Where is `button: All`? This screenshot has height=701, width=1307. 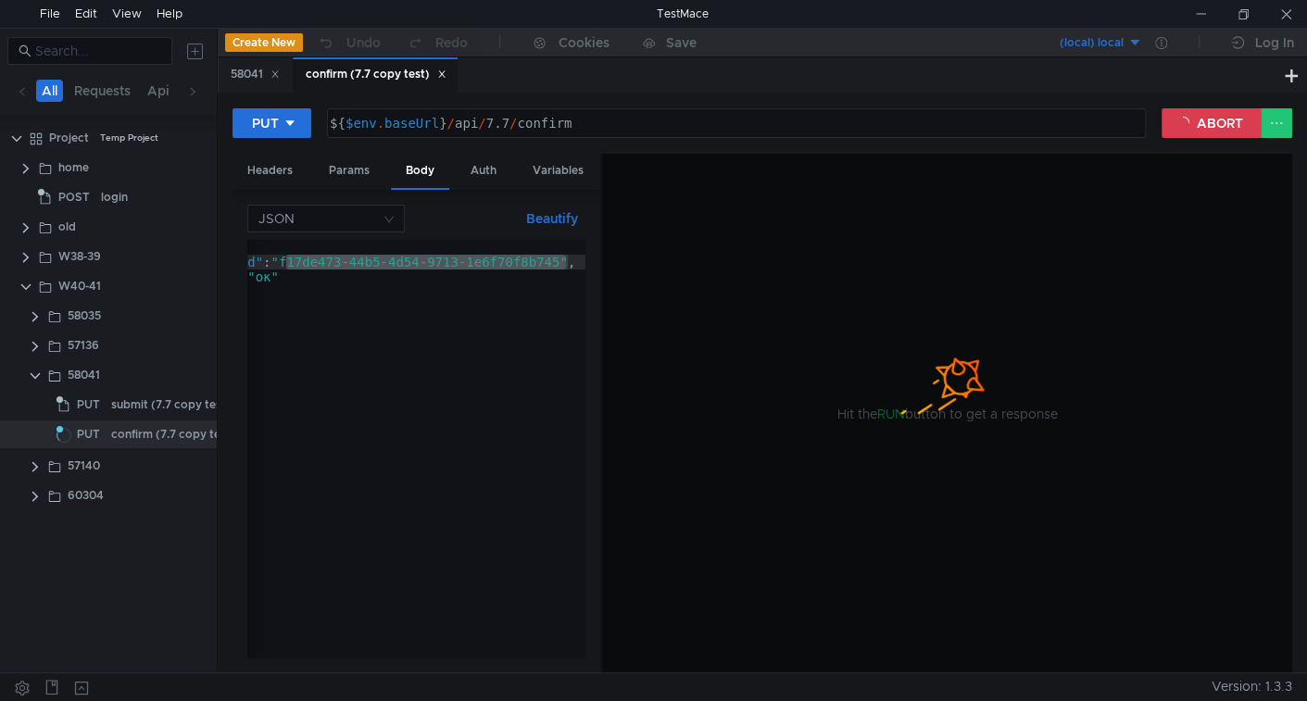
button: All is located at coordinates (49, 91).